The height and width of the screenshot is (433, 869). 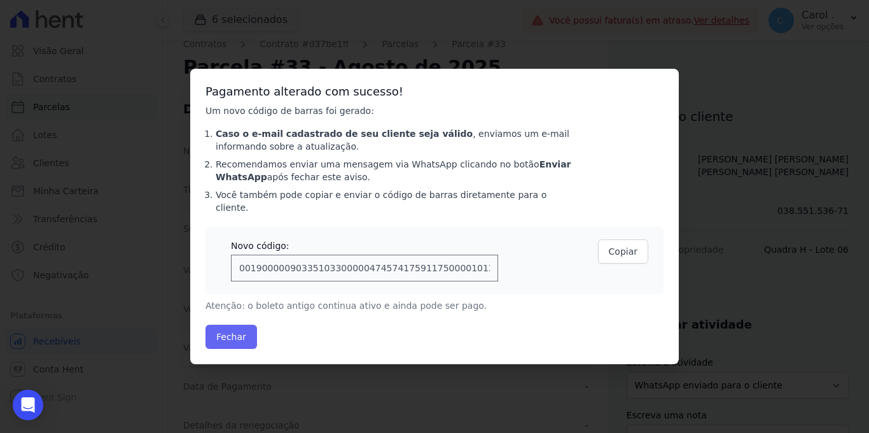 I want to click on li: , enviamos um e-mail informando sobre a atualização., so click(x=394, y=140).